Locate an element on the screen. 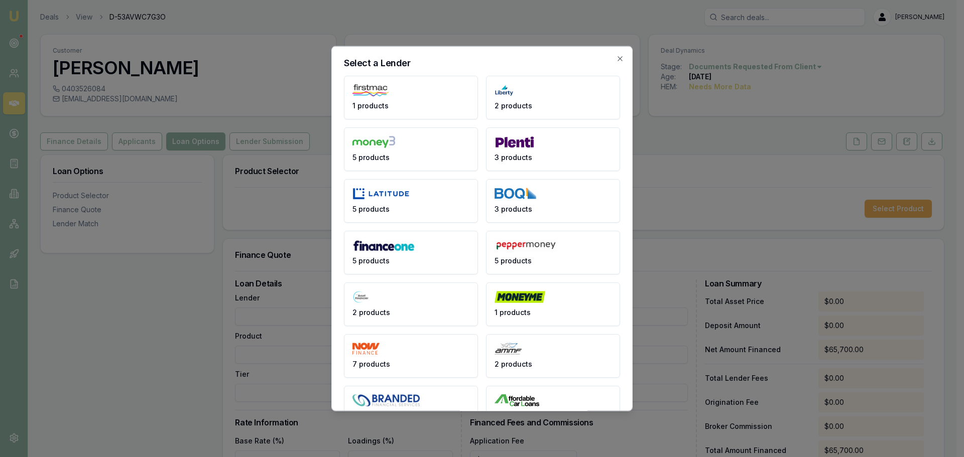 The width and height of the screenshot is (964, 457). img: Affordable Car Loans is located at coordinates (517, 400).